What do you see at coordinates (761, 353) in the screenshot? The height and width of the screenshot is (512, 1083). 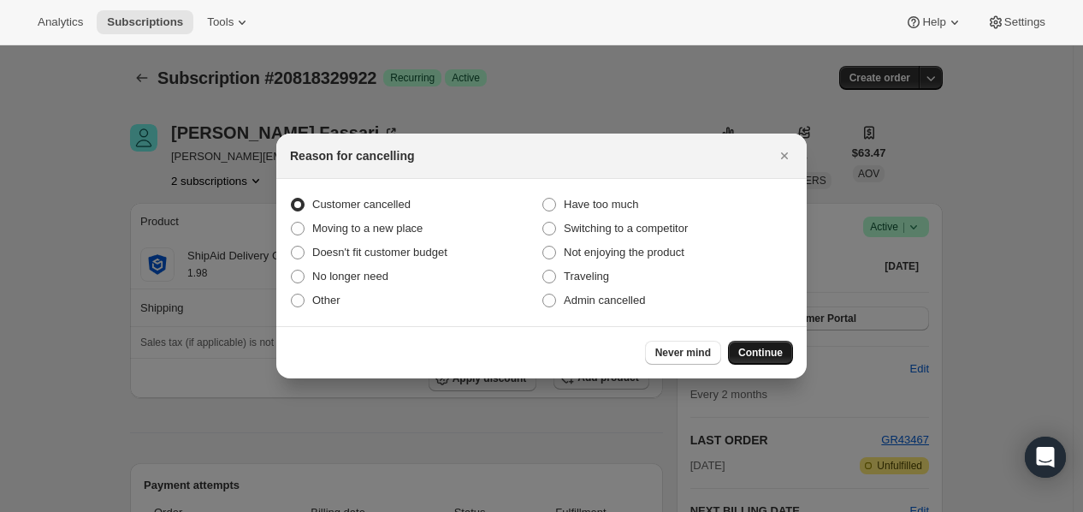 I see `button: Continue` at bounding box center [761, 353].